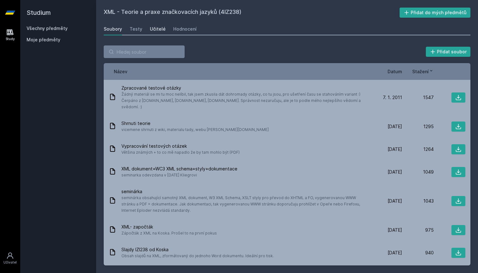 This screenshot has height=273, width=478. Describe the element at coordinates (245, 88) in the screenshot. I see `span: Zpracované testové otázky` at that location.